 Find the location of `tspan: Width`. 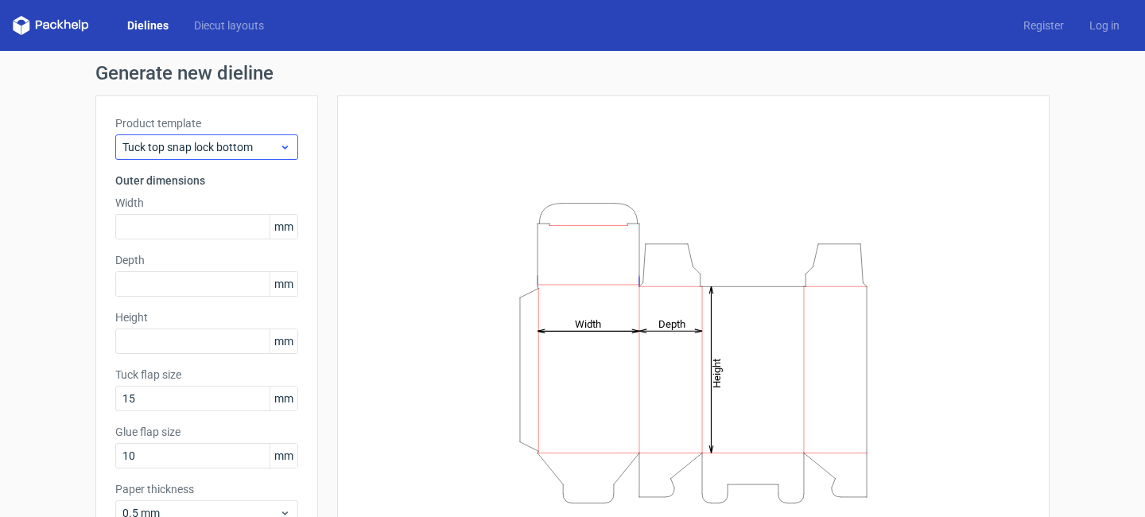

tspan: Width is located at coordinates (588, 323).